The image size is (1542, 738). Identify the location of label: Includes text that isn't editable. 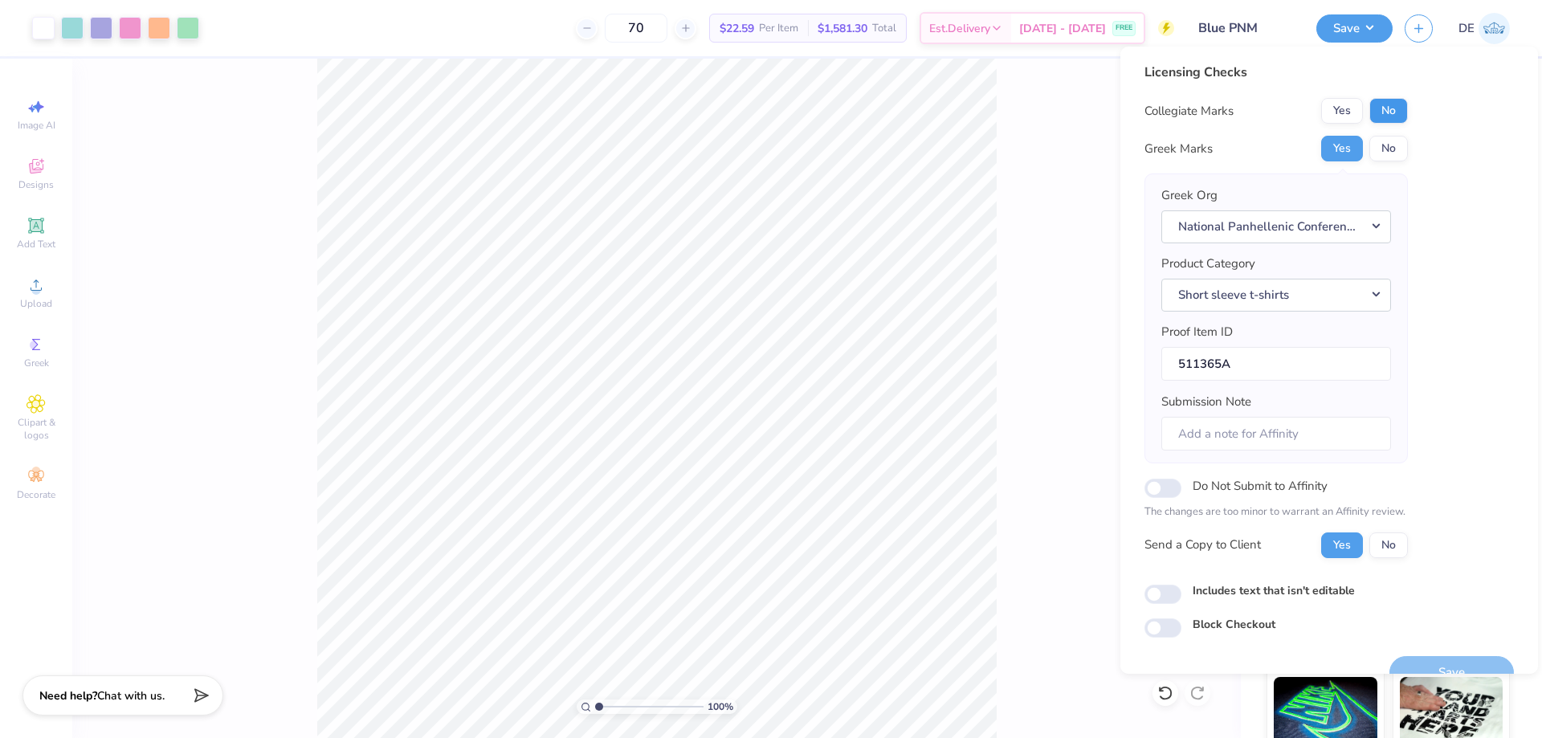
(1274, 590).